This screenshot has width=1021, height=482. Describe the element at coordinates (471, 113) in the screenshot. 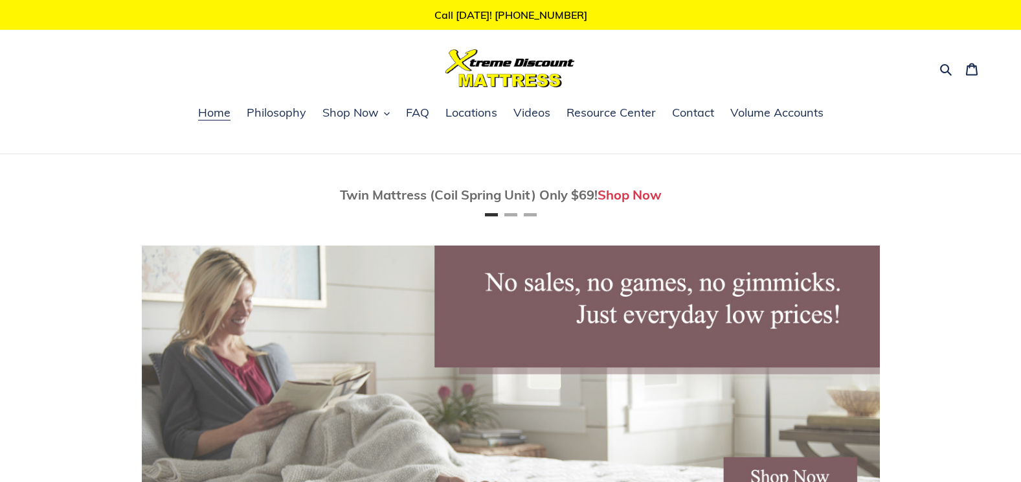

I see `span: Locations` at that location.